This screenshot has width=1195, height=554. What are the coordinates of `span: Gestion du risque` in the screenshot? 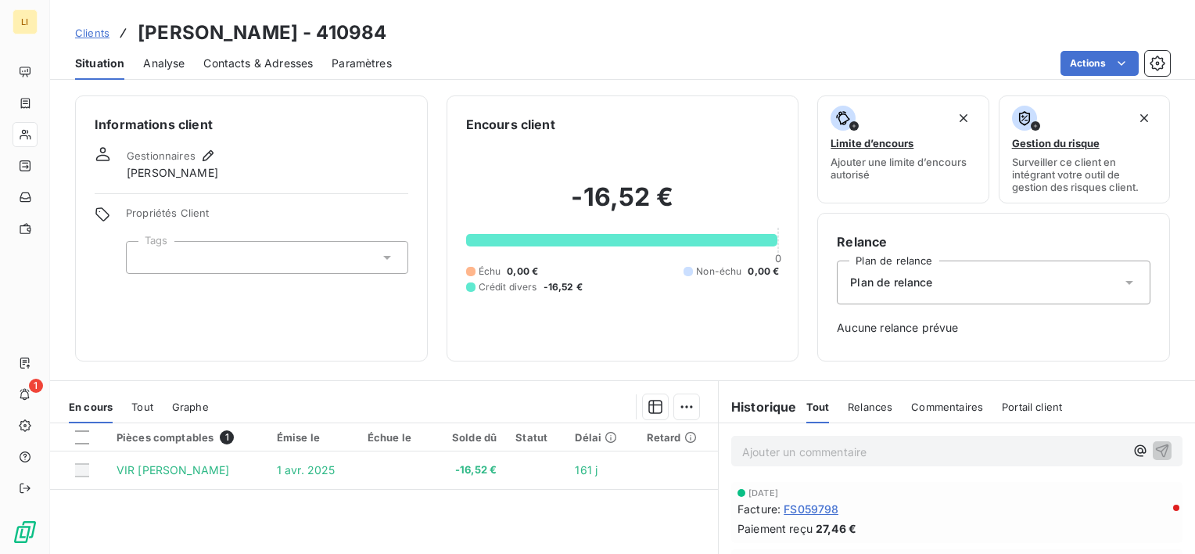 It's located at (1056, 143).